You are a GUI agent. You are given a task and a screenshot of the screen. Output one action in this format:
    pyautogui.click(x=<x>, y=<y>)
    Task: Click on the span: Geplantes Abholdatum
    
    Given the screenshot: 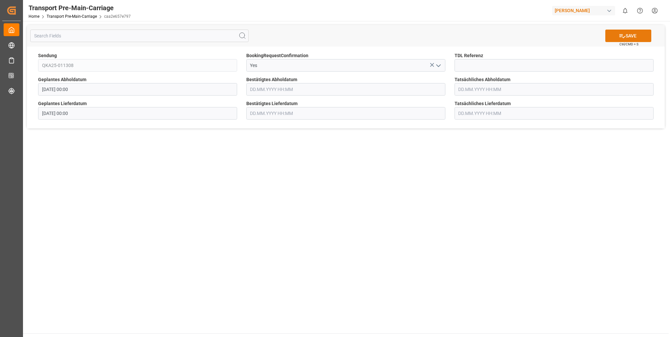 What is the action you would take?
    pyautogui.click(x=62, y=79)
    